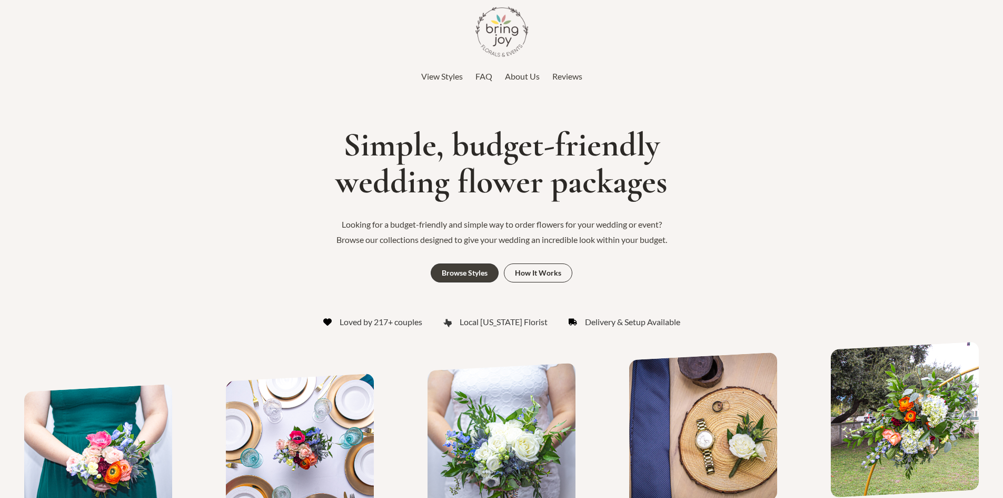 This screenshot has width=1003, height=498. What do you see at coordinates (567, 76) in the screenshot?
I see `a: Reviews` at bounding box center [567, 76].